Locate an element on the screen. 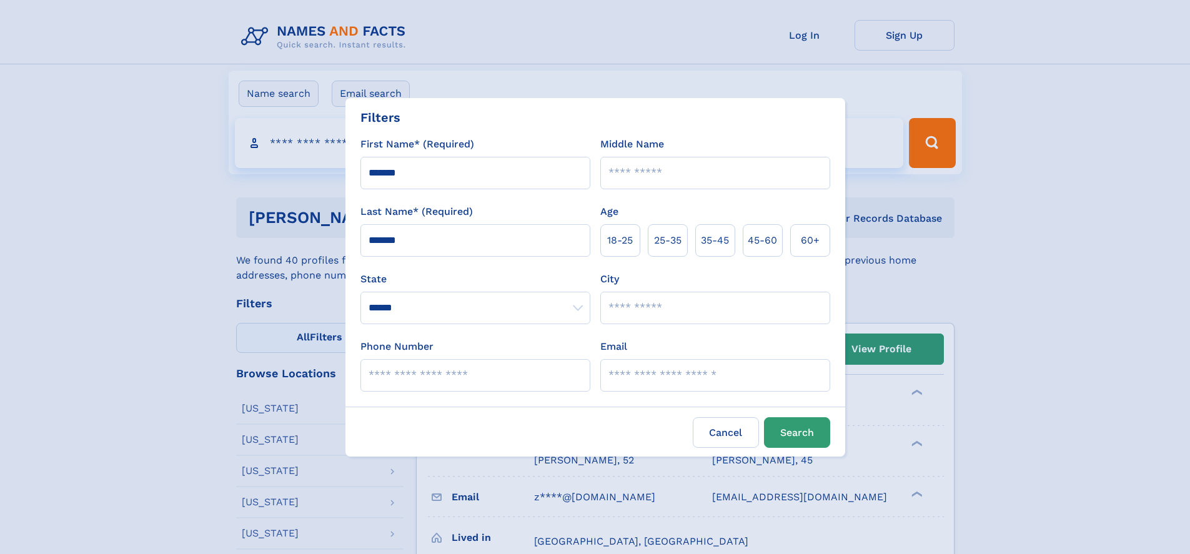 This screenshot has width=1190, height=554. span: 25‑35 is located at coordinates (668, 240).